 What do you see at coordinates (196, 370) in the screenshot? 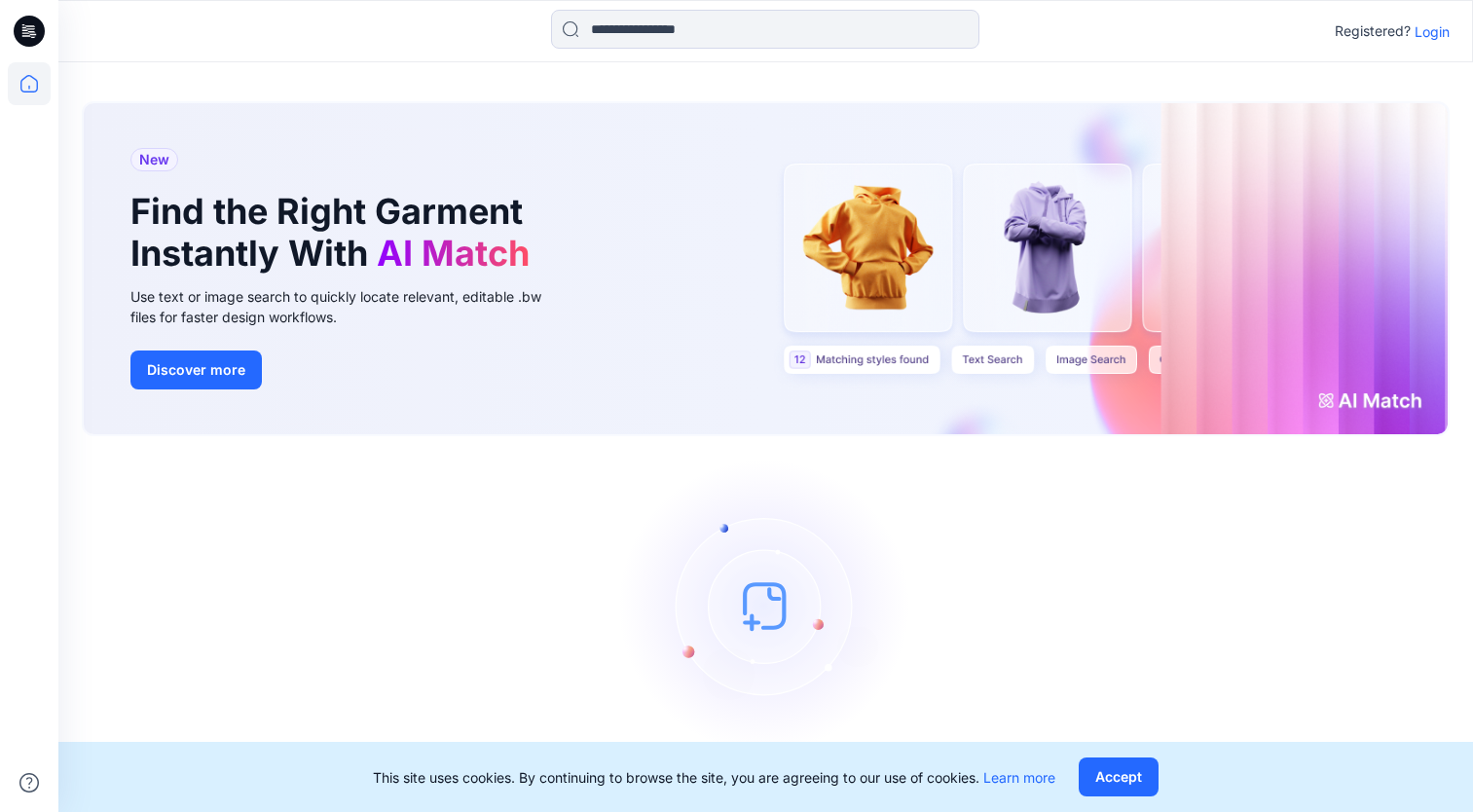
I see `a: Discover more` at bounding box center [196, 370].